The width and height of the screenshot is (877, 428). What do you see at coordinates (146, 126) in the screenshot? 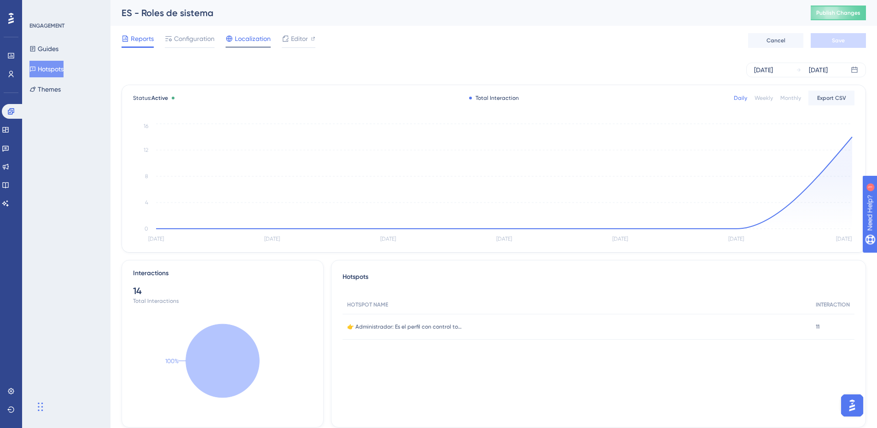
I see `tspan: 16` at bounding box center [146, 126].